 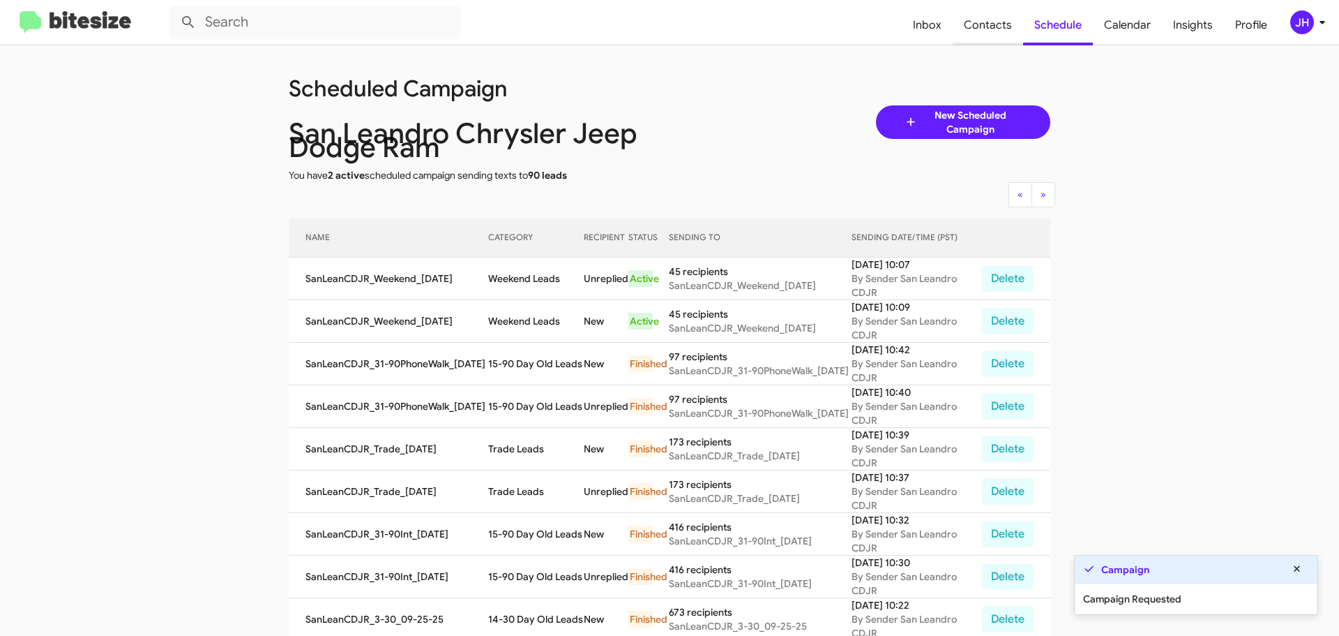 I want to click on strong: Campaign, so click(x=1125, y=569).